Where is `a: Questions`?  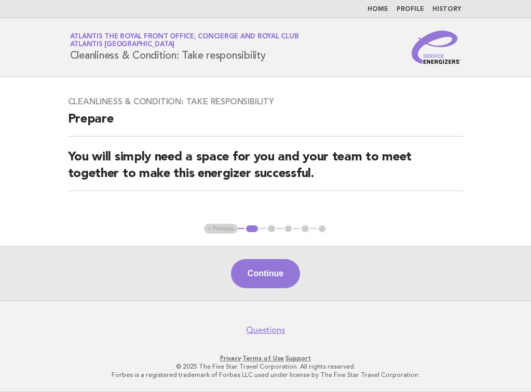 a: Questions is located at coordinates (265, 330).